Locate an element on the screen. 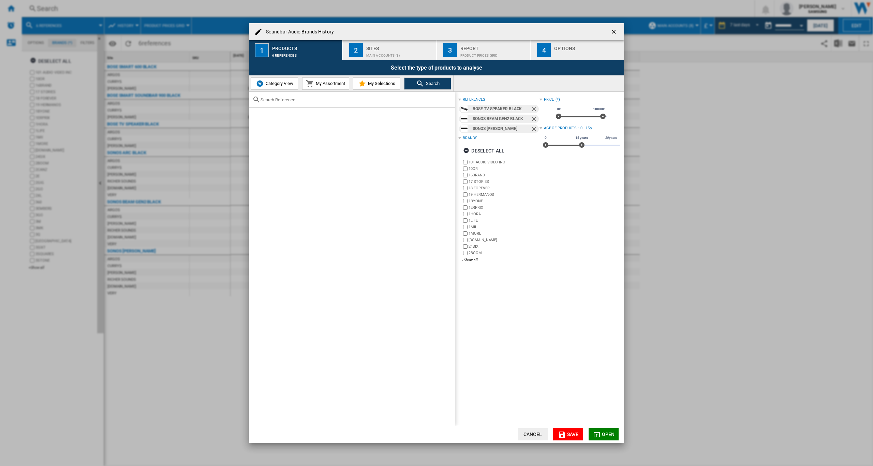 This screenshot has width=873, height=466. img: 10207493 is located at coordinates (464, 109).